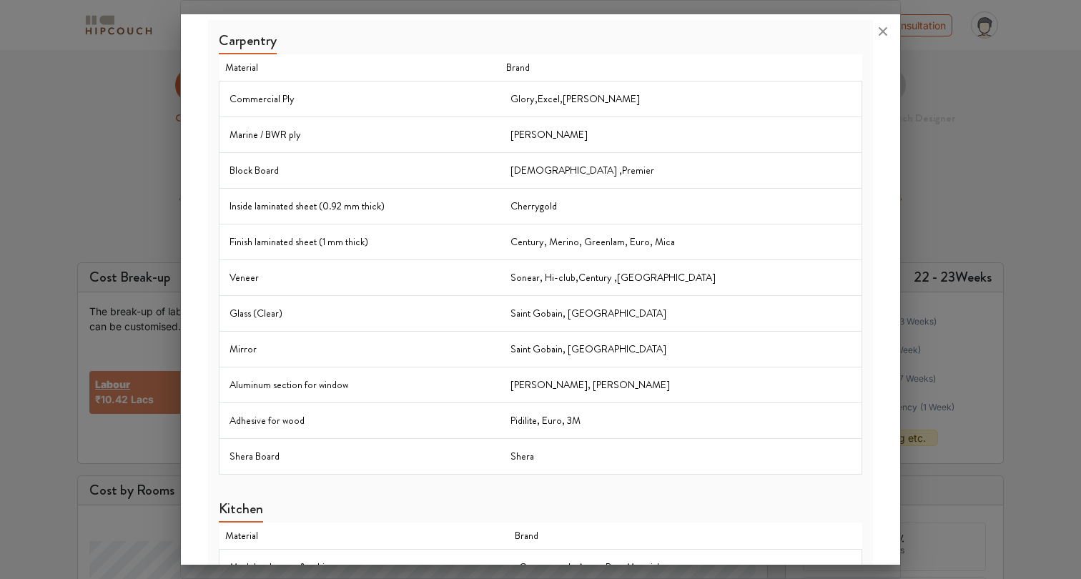 This screenshot has width=1081, height=579. Describe the element at coordinates (360, 349) in the screenshot. I see `td: Mirror` at that location.